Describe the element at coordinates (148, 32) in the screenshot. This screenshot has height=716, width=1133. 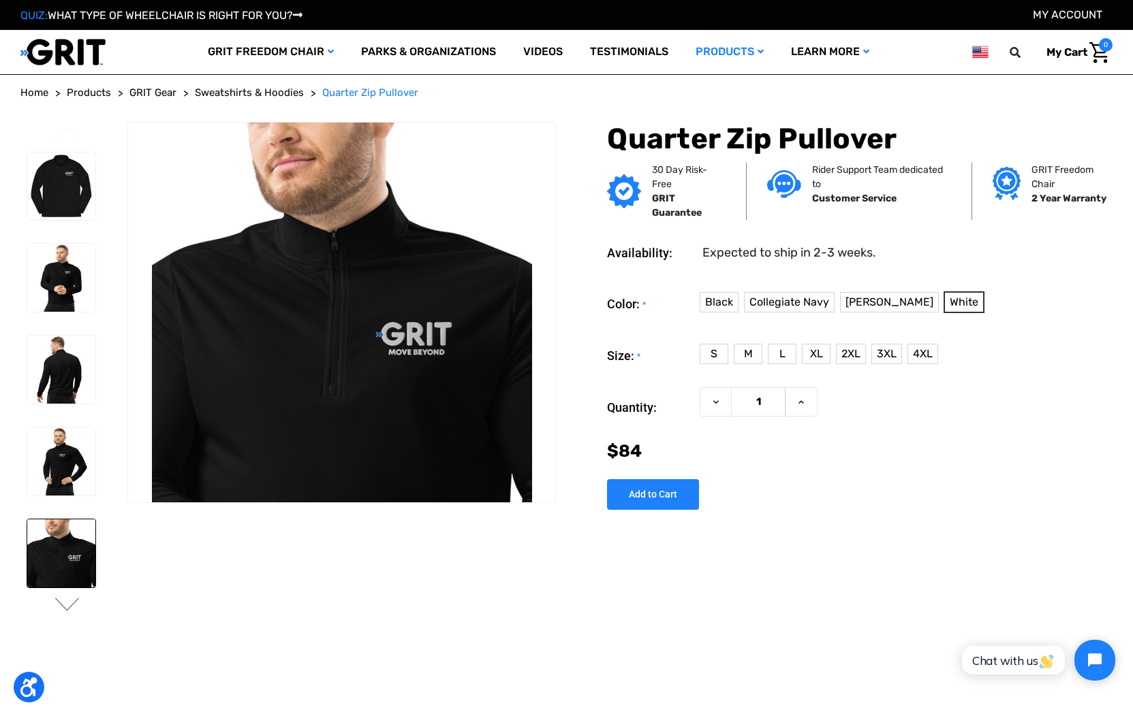
I see `button: Open chat widget` at that location.